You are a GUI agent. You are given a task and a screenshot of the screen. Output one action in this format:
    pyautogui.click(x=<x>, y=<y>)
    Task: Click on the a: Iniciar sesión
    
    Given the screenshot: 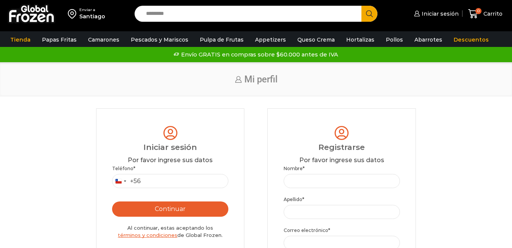 What is the action you would take?
    pyautogui.click(x=436, y=14)
    